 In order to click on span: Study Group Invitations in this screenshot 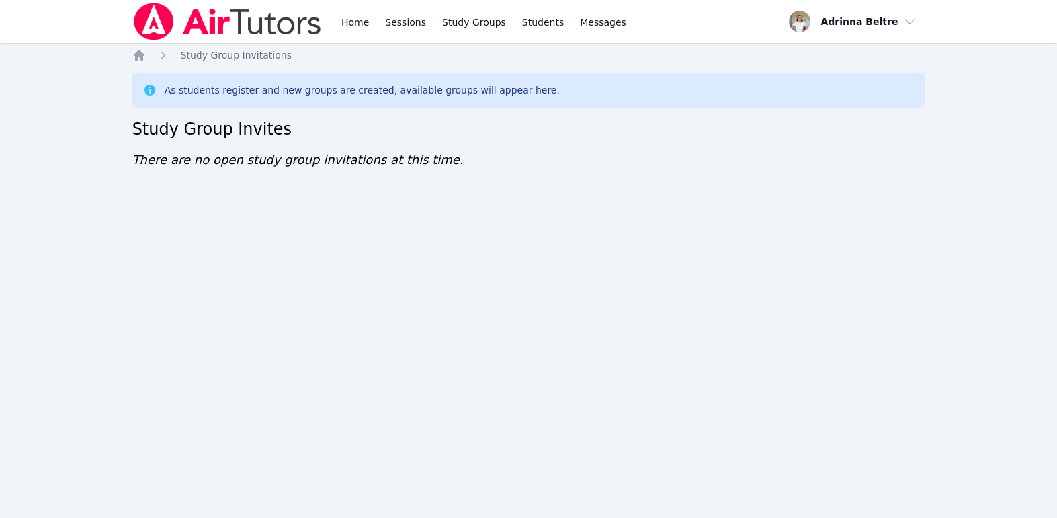, I will do `click(236, 55)`.